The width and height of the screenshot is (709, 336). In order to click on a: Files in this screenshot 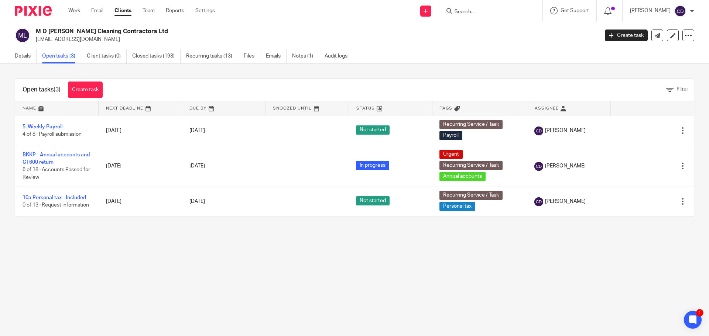, I will do `click(252, 56)`.